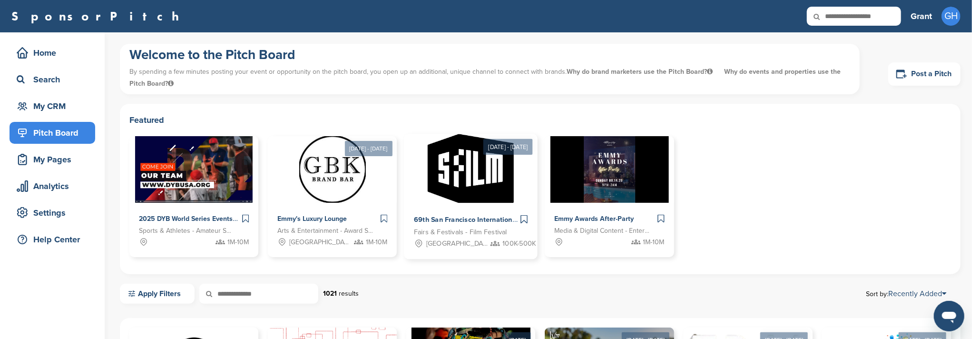  I want to click on div: Help Center, so click(55, 239).